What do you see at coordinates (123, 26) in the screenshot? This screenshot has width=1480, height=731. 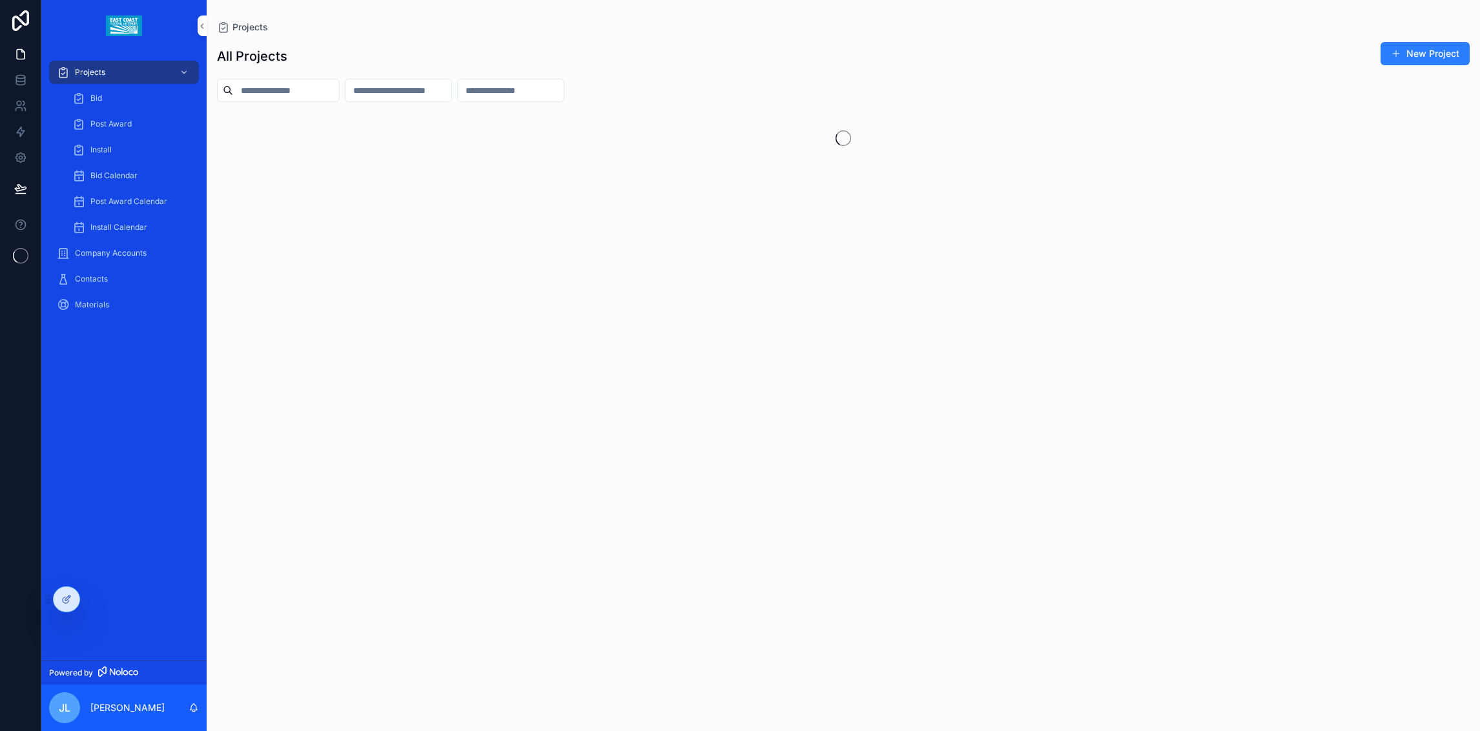 I see `img: App logo` at bounding box center [123, 26].